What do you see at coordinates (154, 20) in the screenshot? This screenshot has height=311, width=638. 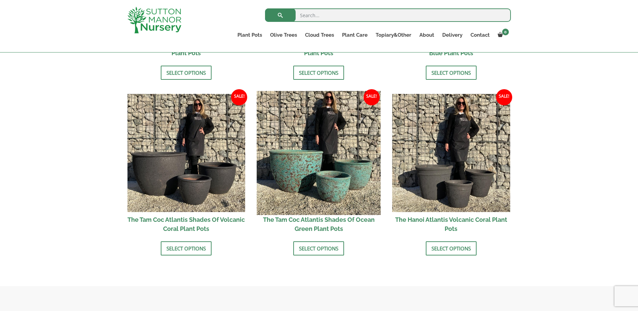 I see `img: logo` at bounding box center [154, 20].